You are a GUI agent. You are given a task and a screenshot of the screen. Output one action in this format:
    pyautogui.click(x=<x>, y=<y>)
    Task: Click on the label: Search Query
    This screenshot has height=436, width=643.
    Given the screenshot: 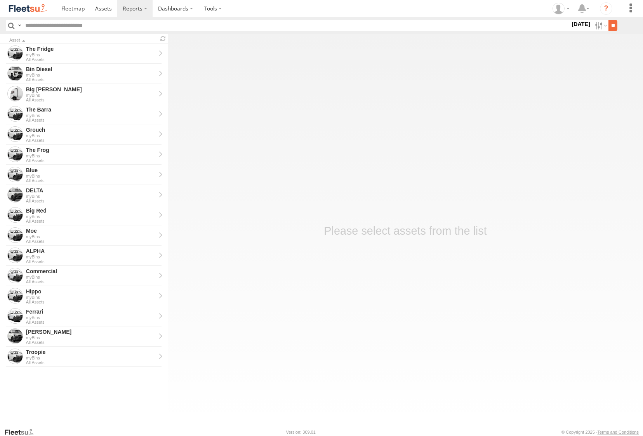 What is the action you would take?
    pyautogui.click(x=19, y=25)
    